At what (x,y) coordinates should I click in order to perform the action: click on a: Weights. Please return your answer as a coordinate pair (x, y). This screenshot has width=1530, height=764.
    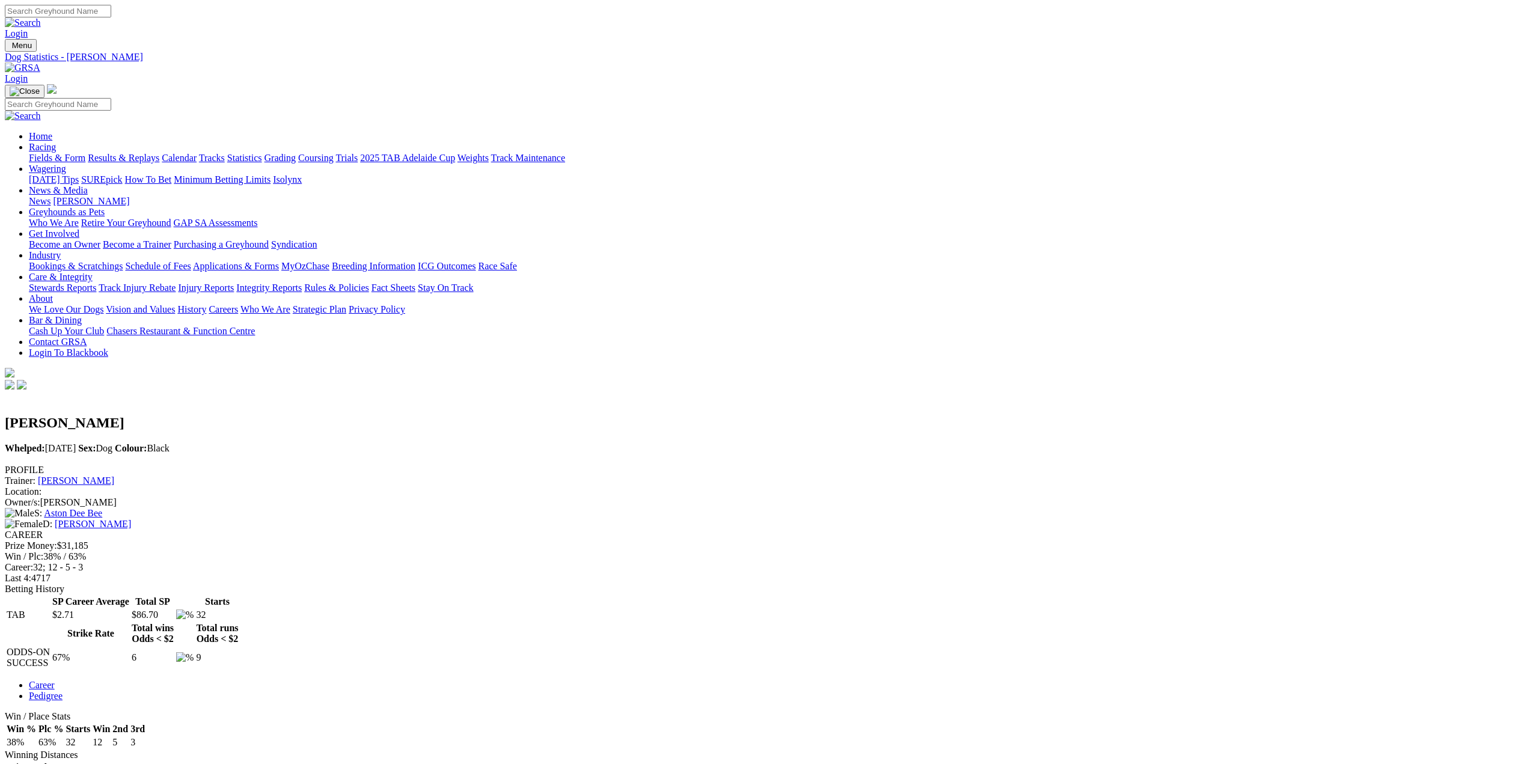
    Looking at the image, I should click on (473, 157).